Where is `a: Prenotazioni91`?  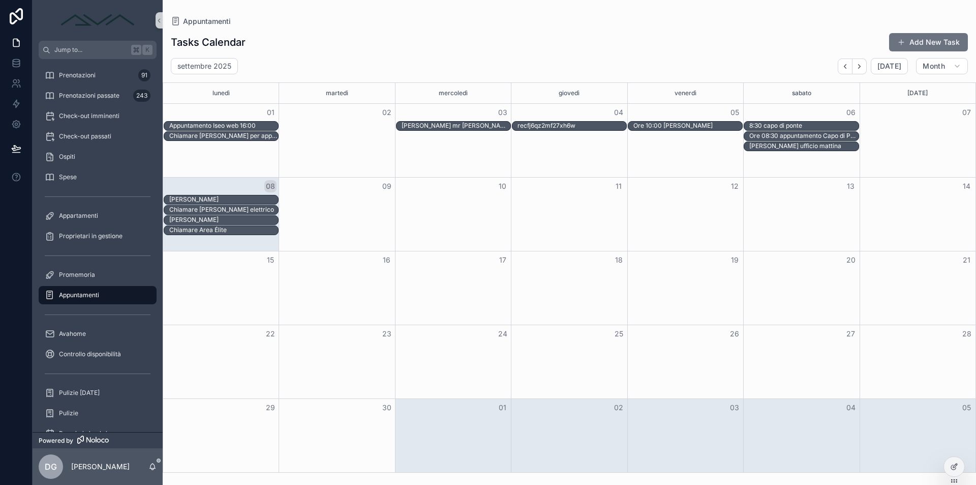 a: Prenotazioni91 is located at coordinates (98, 75).